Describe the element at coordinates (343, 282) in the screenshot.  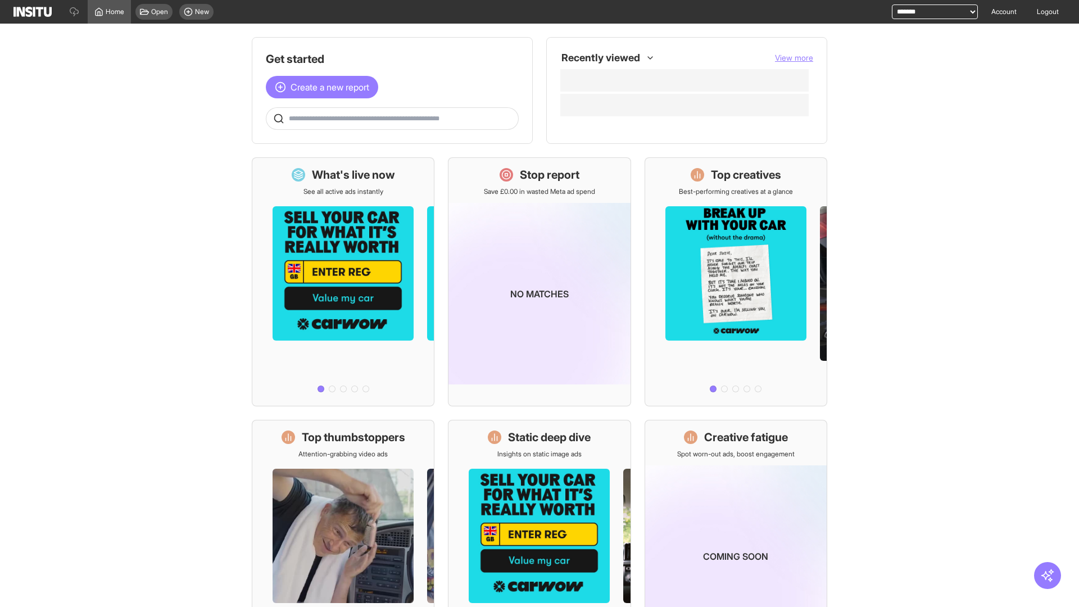
I see `a: What's live nowSee all active ads instantly` at that location.